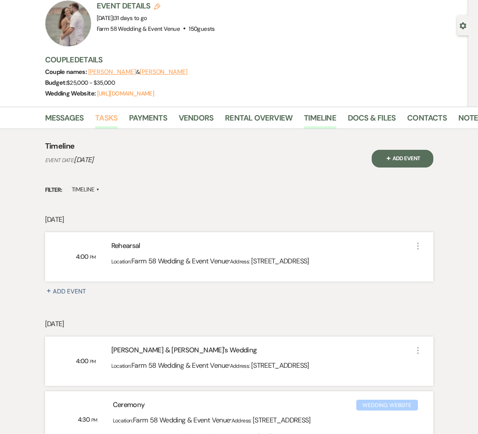  What do you see at coordinates (130, 18) in the screenshot?
I see `span: 31 days to go` at bounding box center [130, 18].